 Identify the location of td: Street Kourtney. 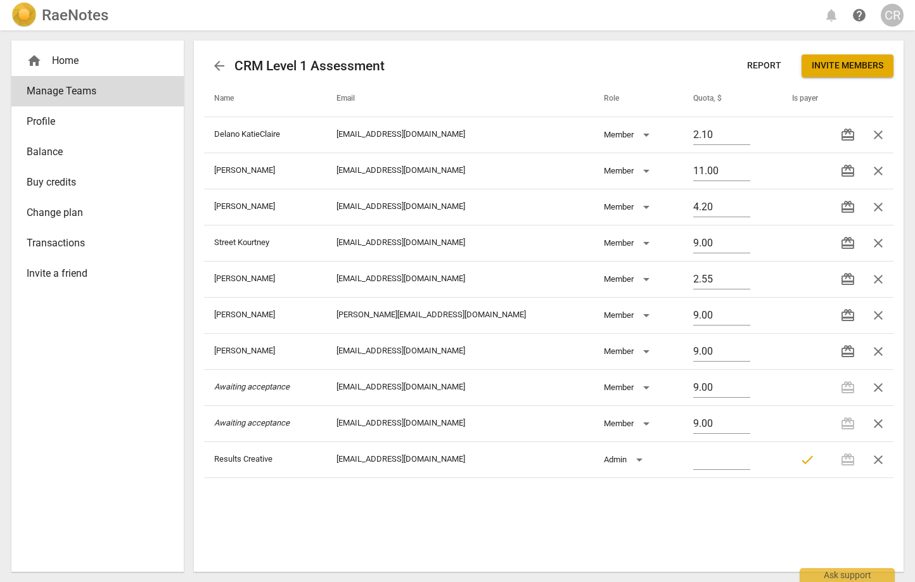
(265, 243).